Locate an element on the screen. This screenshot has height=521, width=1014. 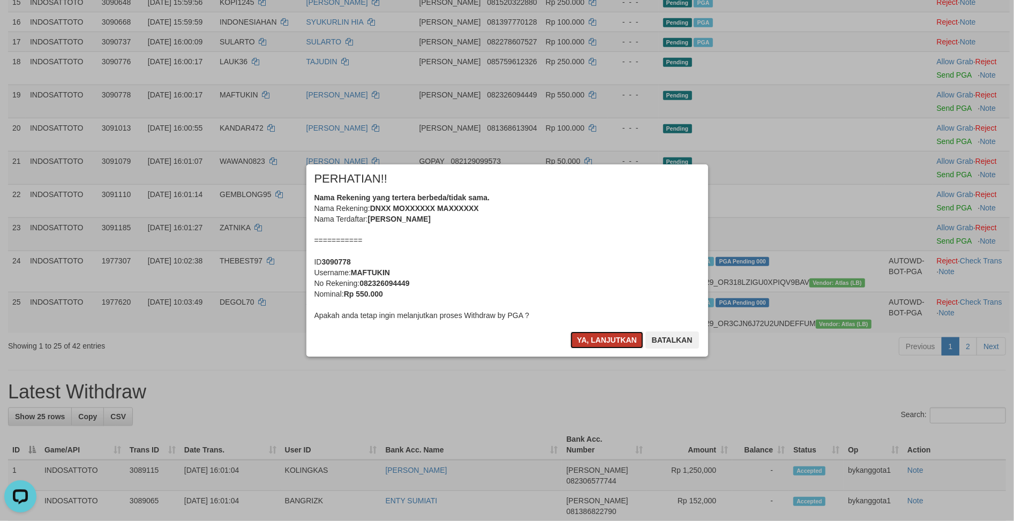
button: Open LiveChat chat widget is located at coordinates (20, 20).